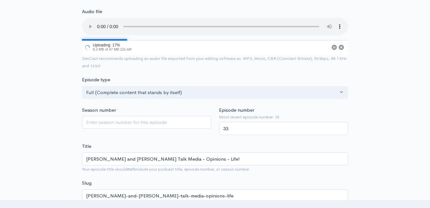 This screenshot has width=430, height=208. Describe the element at coordinates (215, 159) in the screenshot. I see `input: What is the episode's title?` at that location.